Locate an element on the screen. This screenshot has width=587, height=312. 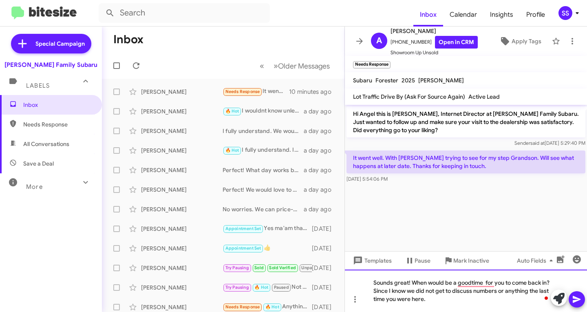
a: Profile is located at coordinates (535, 15).